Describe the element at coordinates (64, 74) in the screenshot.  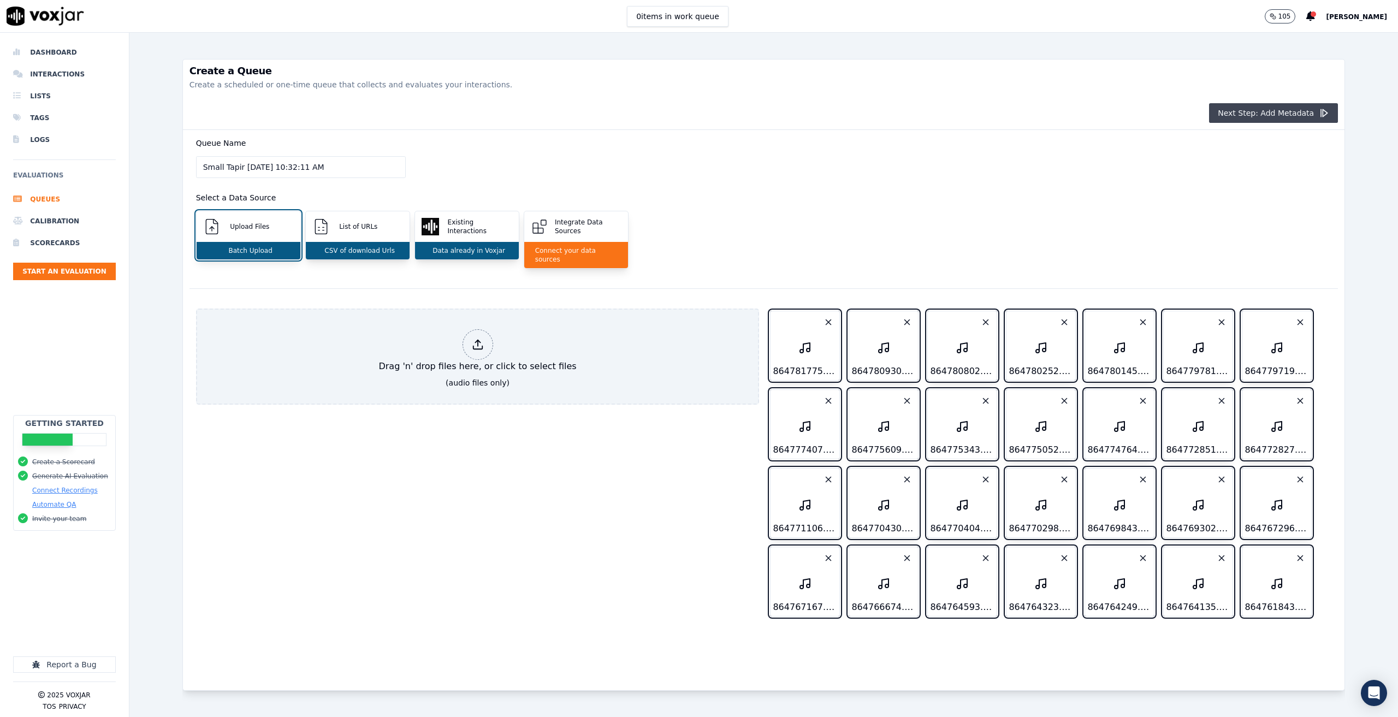
I see `a: Interactions` at that location.